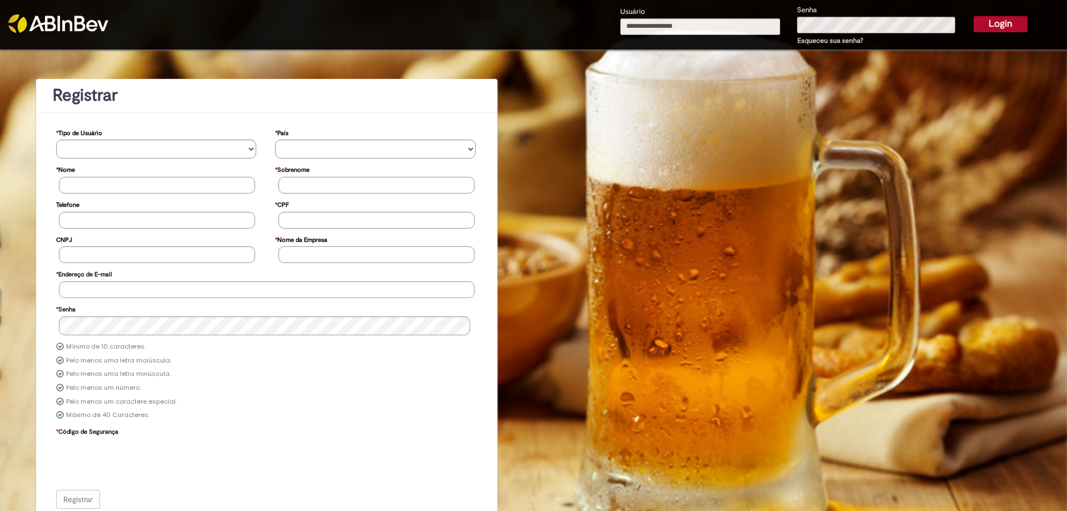 Image resolution: width=1067 pixels, height=511 pixels. Describe the element at coordinates (1000, 24) in the screenshot. I see `button: Login` at that location.